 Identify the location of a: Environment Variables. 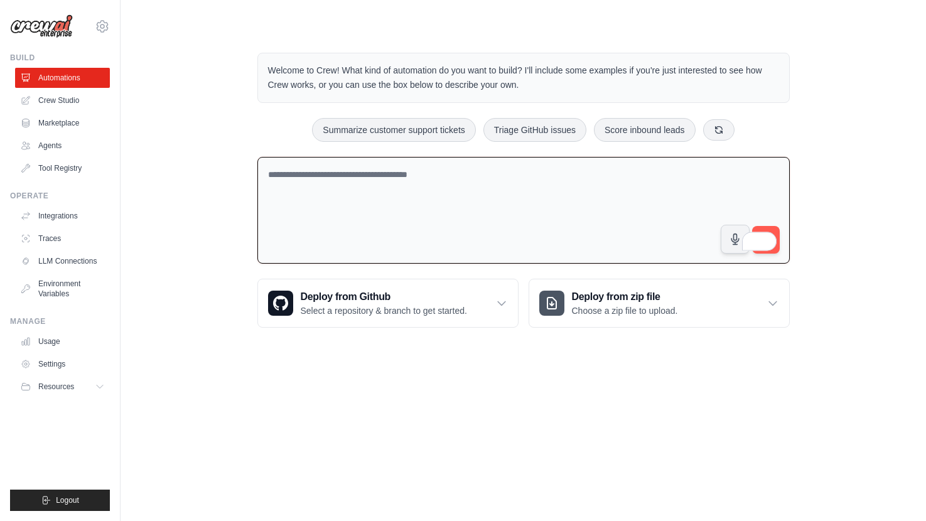
(62, 289).